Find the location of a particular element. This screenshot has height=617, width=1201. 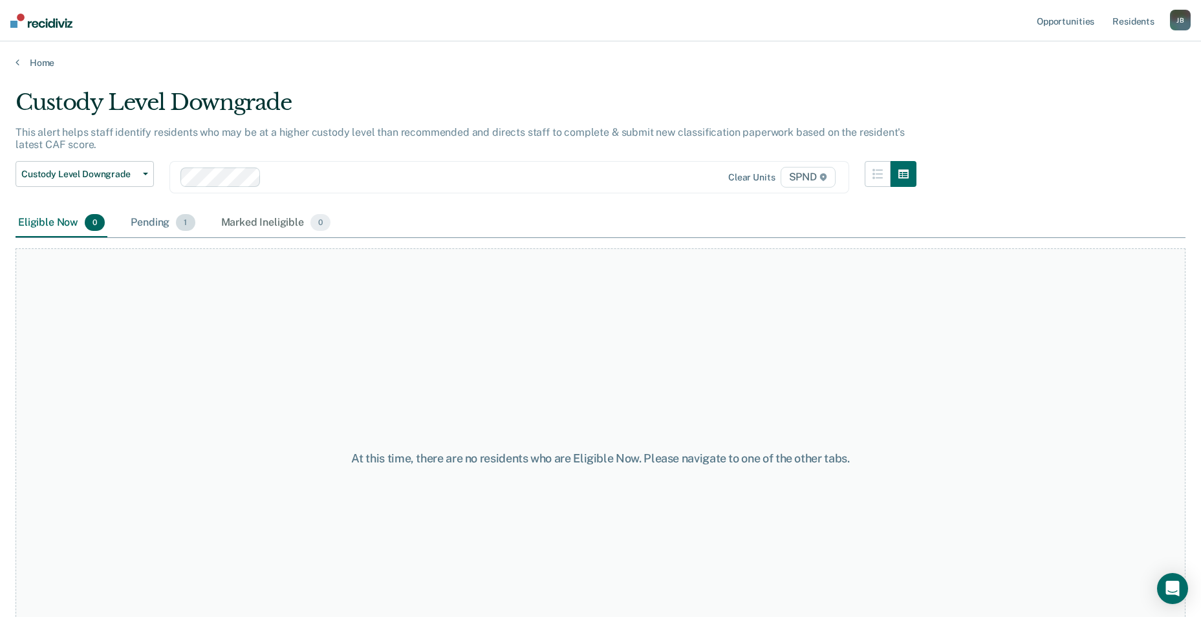

span: Custody Level Downgrade is located at coordinates (80, 174).